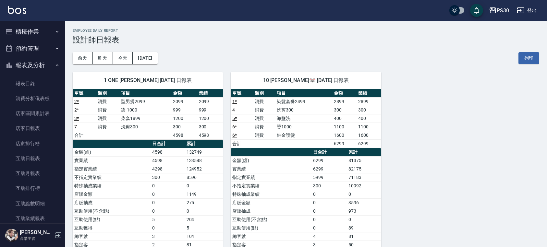 This screenshot has height=247, width=547. What do you see at coordinates (36, 239) in the screenshot?
I see `p: 高階主管` at bounding box center [36, 239].